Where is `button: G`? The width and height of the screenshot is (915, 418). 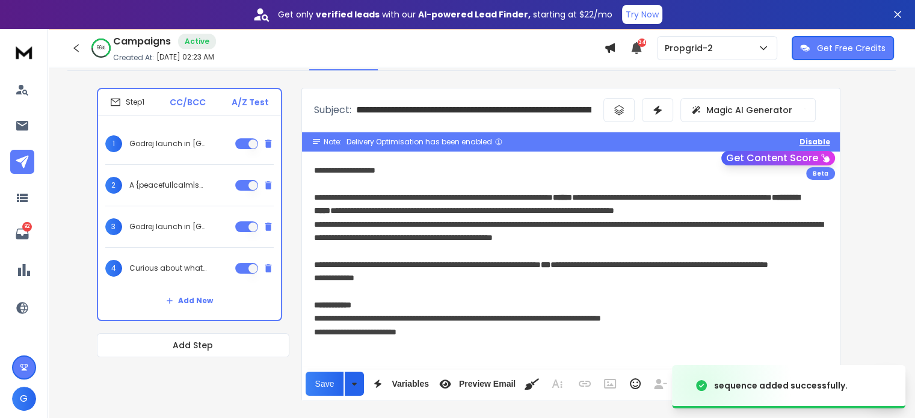 button: G is located at coordinates (24, 399).